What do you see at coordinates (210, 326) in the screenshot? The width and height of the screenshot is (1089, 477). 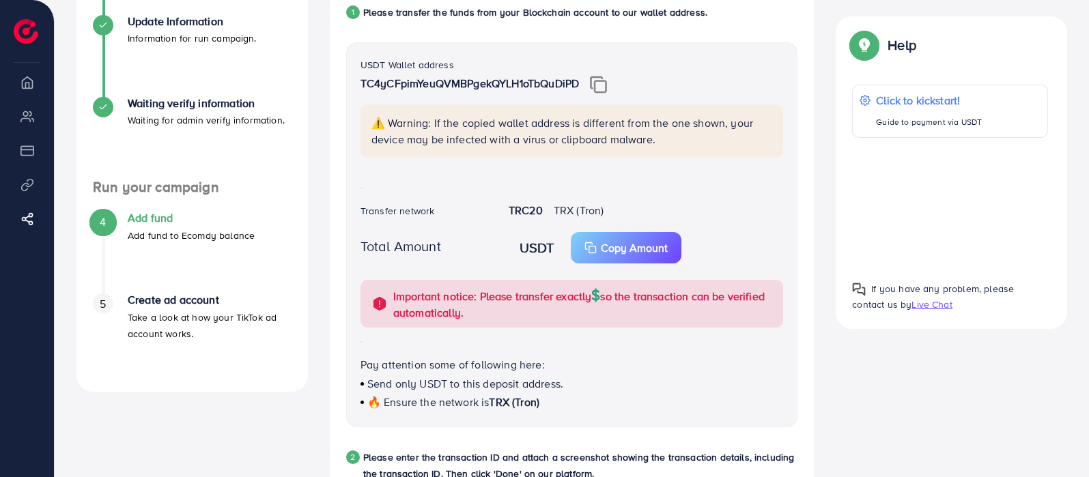 I see `p: Take a look at how your TikTok ad account works.` at bounding box center [210, 326].